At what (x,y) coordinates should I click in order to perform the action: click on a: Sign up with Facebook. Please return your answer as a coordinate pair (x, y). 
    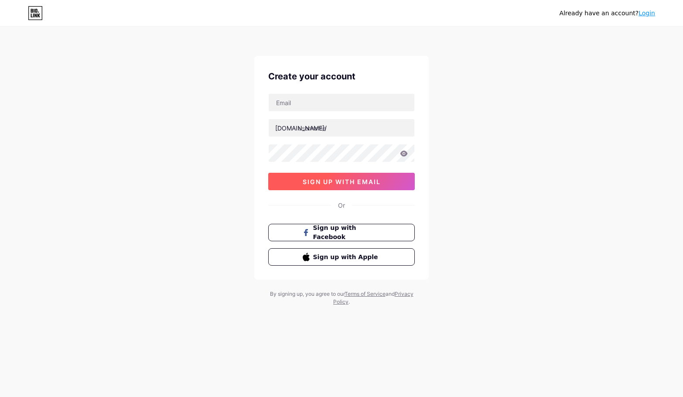
    Looking at the image, I should click on (341, 232).